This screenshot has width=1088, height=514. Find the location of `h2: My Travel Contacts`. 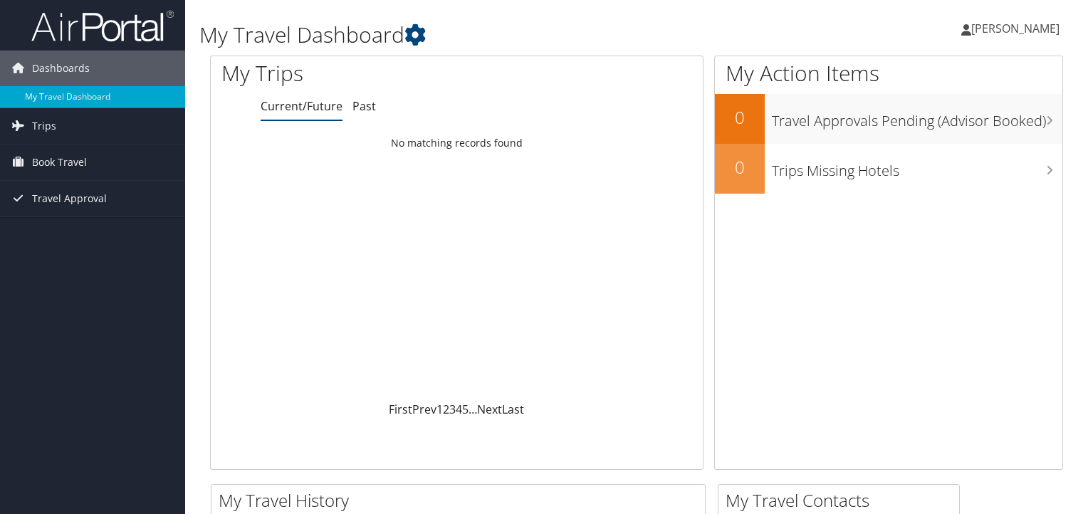

h2: My Travel Contacts is located at coordinates (842, 500).